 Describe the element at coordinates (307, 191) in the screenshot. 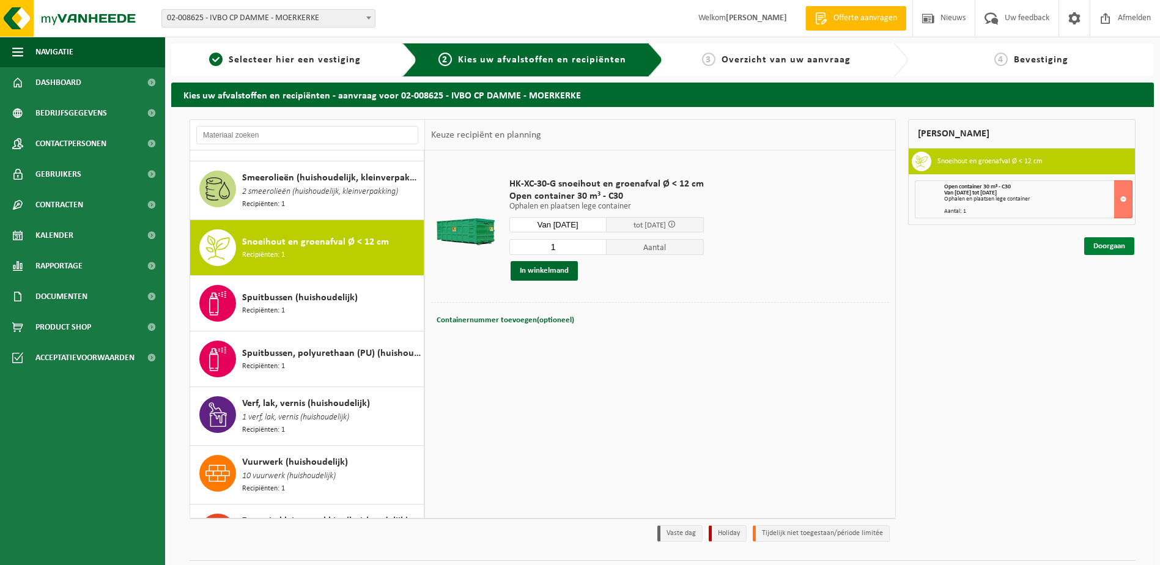

I see `button: Smeerolieën (huishoudelijk, kleinverpakking) 2 smeerolieën (huishoudelijk, kleinverpakking) Recip...` at that location.